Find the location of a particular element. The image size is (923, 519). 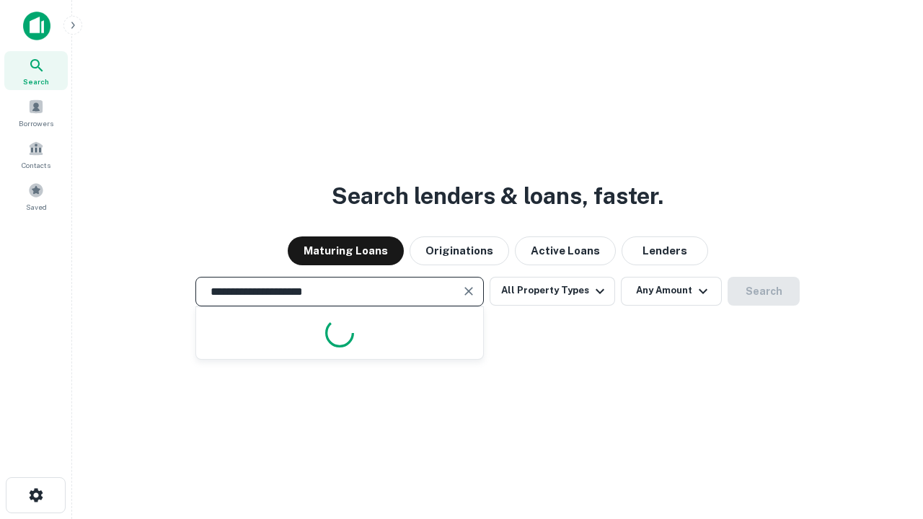

div: Chat Widget is located at coordinates (887, 439).